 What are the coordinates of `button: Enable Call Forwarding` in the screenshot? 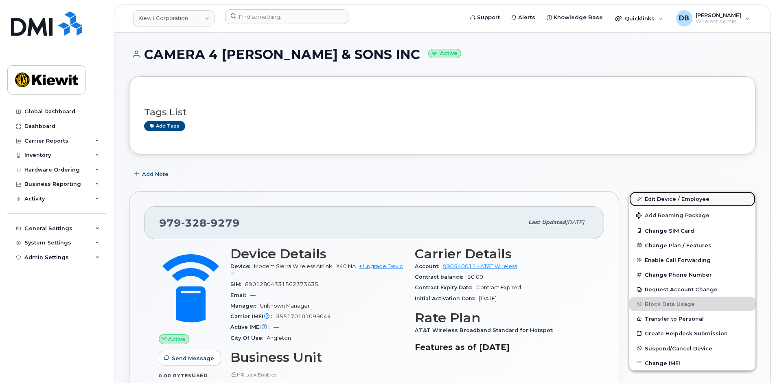 It's located at (692, 260).